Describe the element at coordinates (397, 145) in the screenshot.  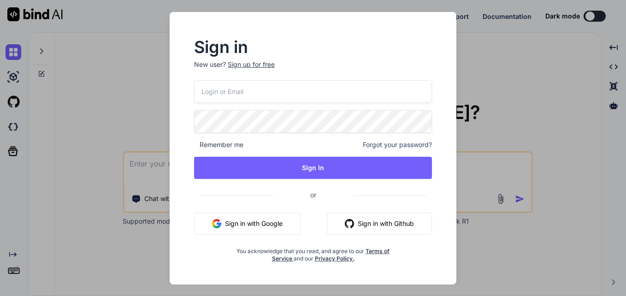
I see `span: Forgot your password?` at that location.